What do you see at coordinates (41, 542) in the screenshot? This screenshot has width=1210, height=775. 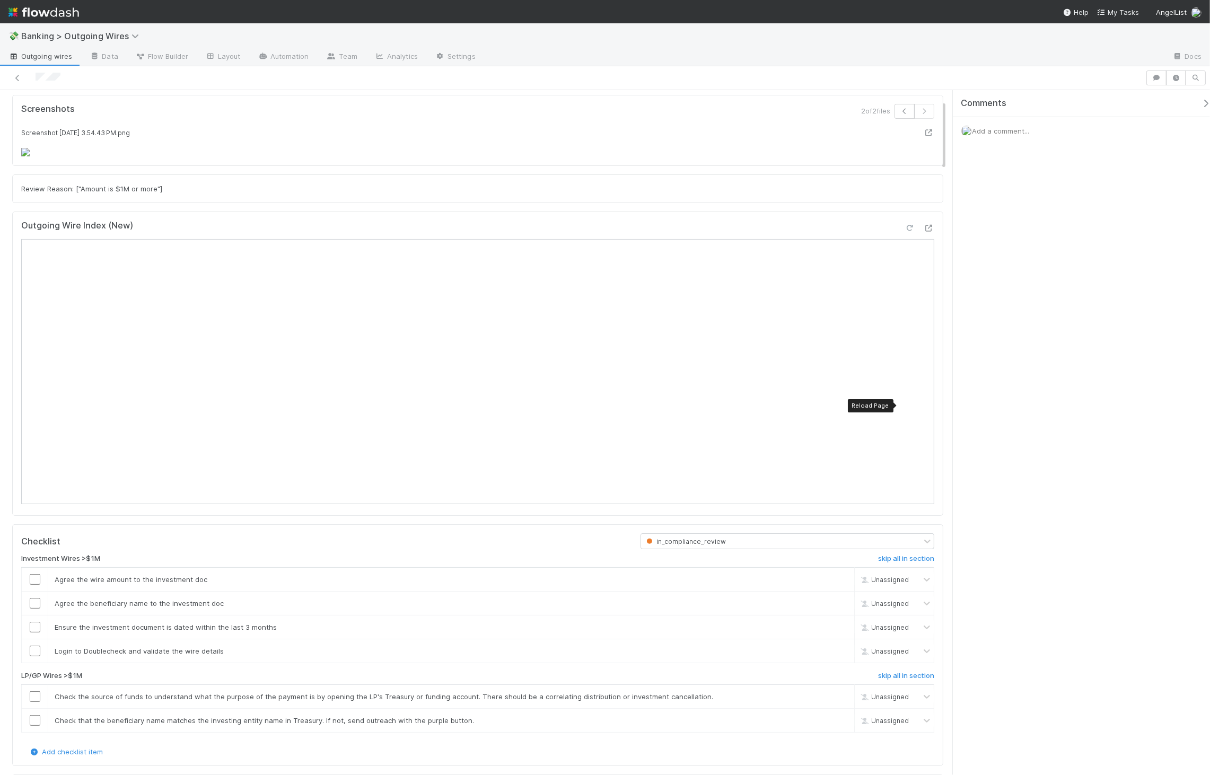 I see `h5: Checklist` at bounding box center [41, 542].